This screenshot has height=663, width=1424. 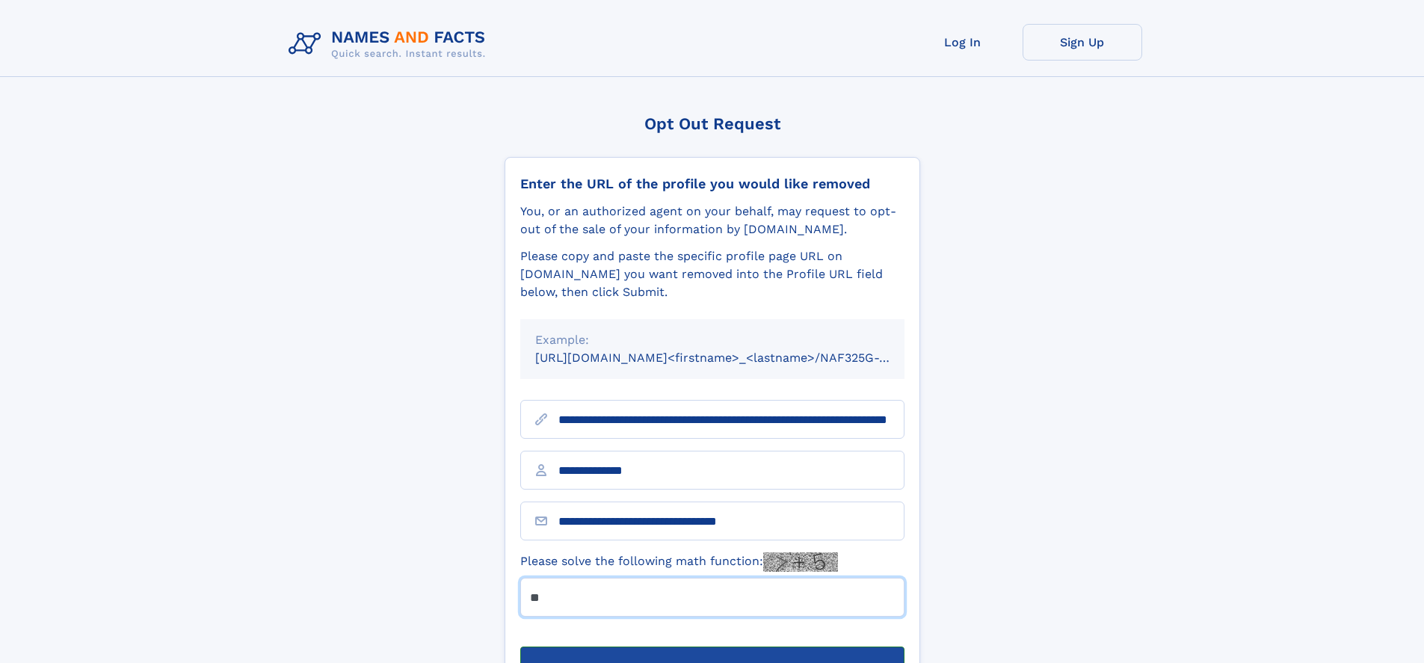 I want to click on a: Log In, so click(x=963, y=42).